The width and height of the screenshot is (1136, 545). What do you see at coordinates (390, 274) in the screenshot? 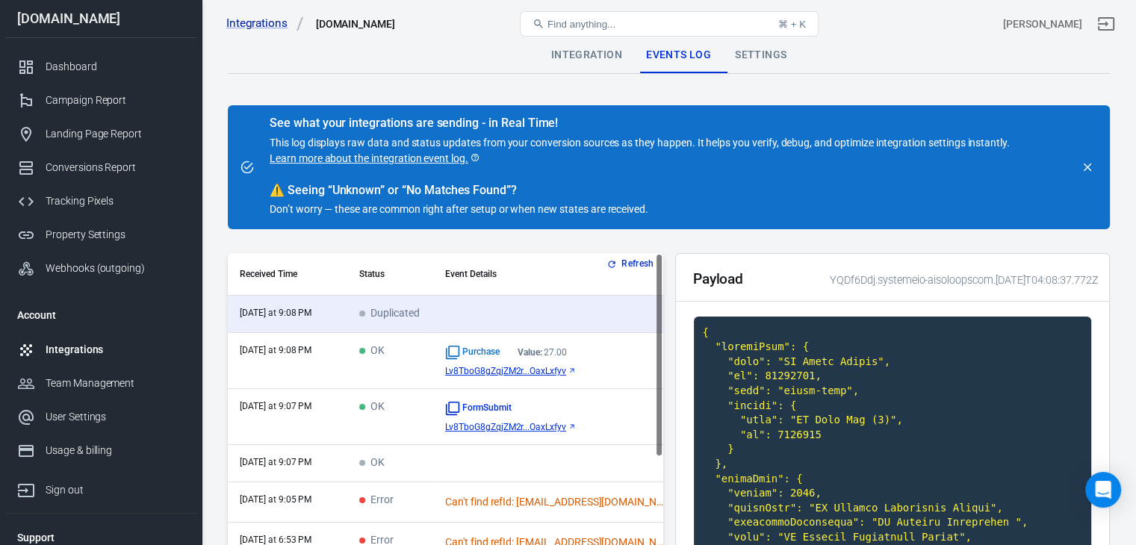
I see `th: Status` at bounding box center [390, 274].